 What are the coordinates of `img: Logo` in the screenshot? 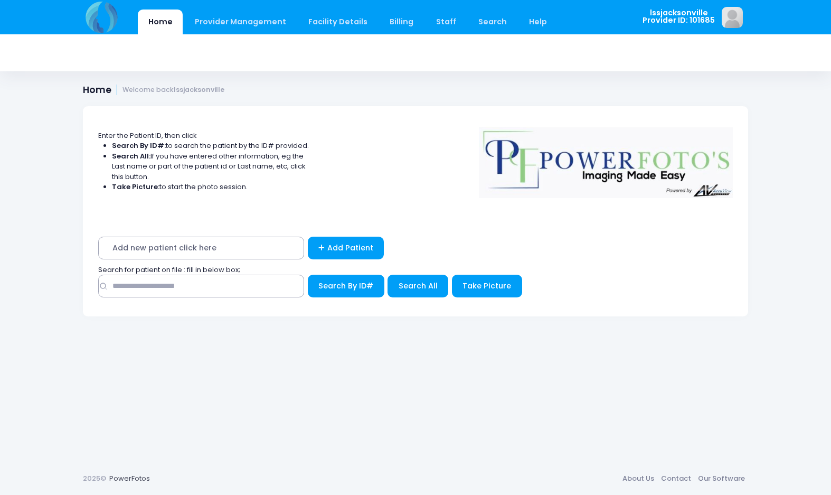 It's located at (606, 159).